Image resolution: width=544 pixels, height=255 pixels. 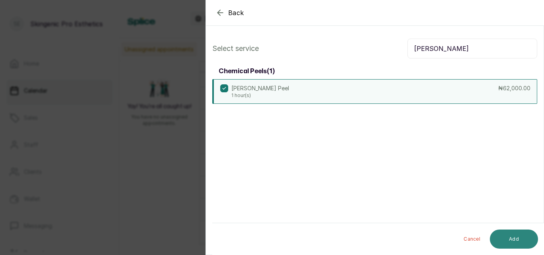 What do you see at coordinates (472, 239) in the screenshot?
I see `button: Cancel` at bounding box center [472, 239].